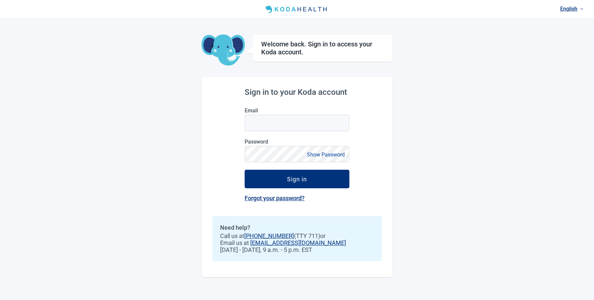  What do you see at coordinates (582, 9) in the screenshot?
I see `span: down` at bounding box center [582, 9].